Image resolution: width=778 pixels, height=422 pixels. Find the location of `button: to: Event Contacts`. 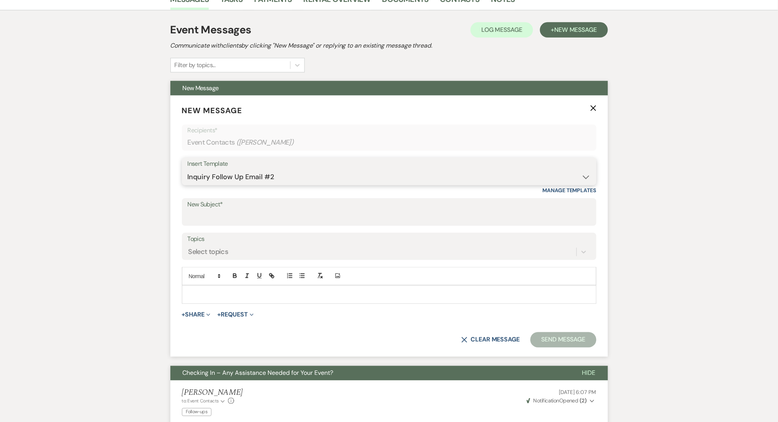

button: to: Event Contacts is located at coordinates (204, 402).